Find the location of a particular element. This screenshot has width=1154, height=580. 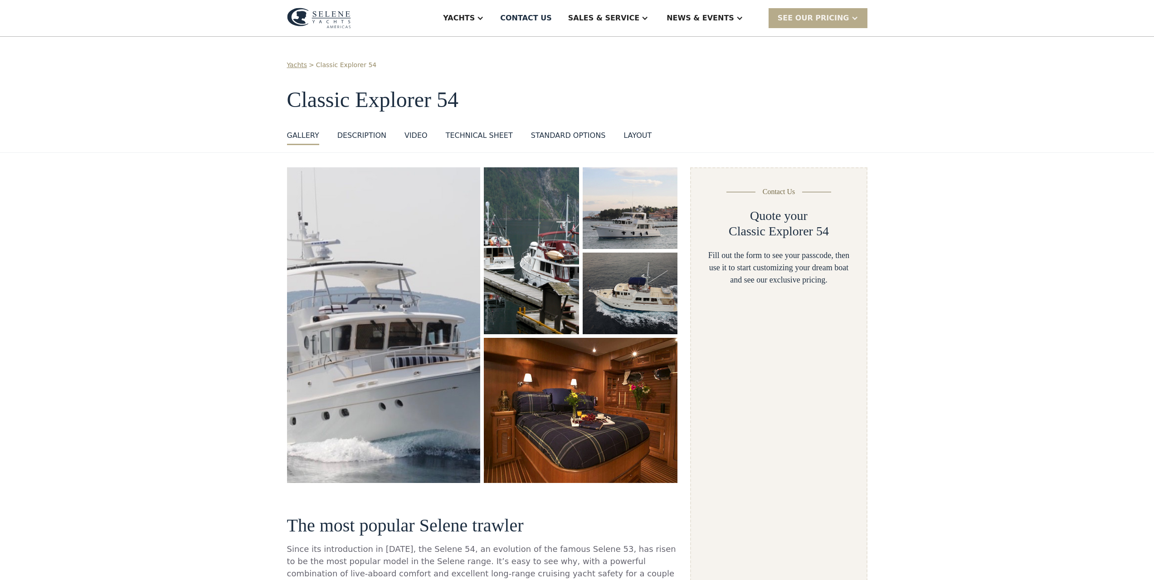

a: Technical sheet is located at coordinates (479, 137).